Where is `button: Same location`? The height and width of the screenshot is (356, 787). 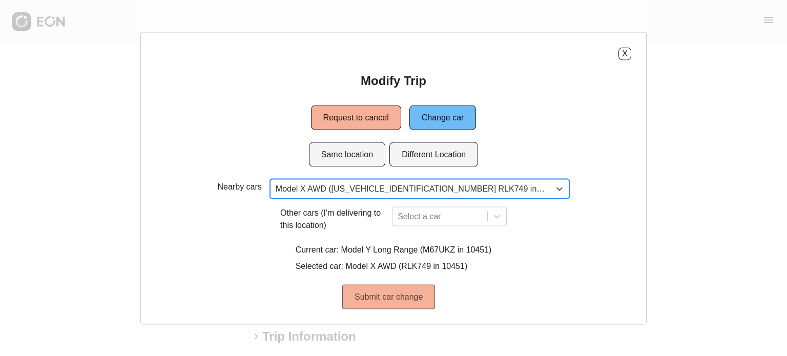
button: Same location is located at coordinates (347, 154).